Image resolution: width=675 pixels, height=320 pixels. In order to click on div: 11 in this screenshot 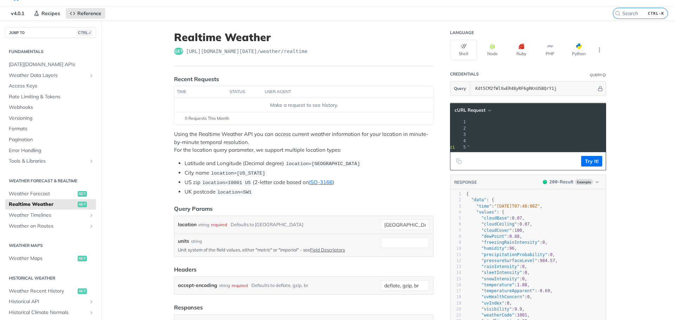, I will do `click(455, 255)`.